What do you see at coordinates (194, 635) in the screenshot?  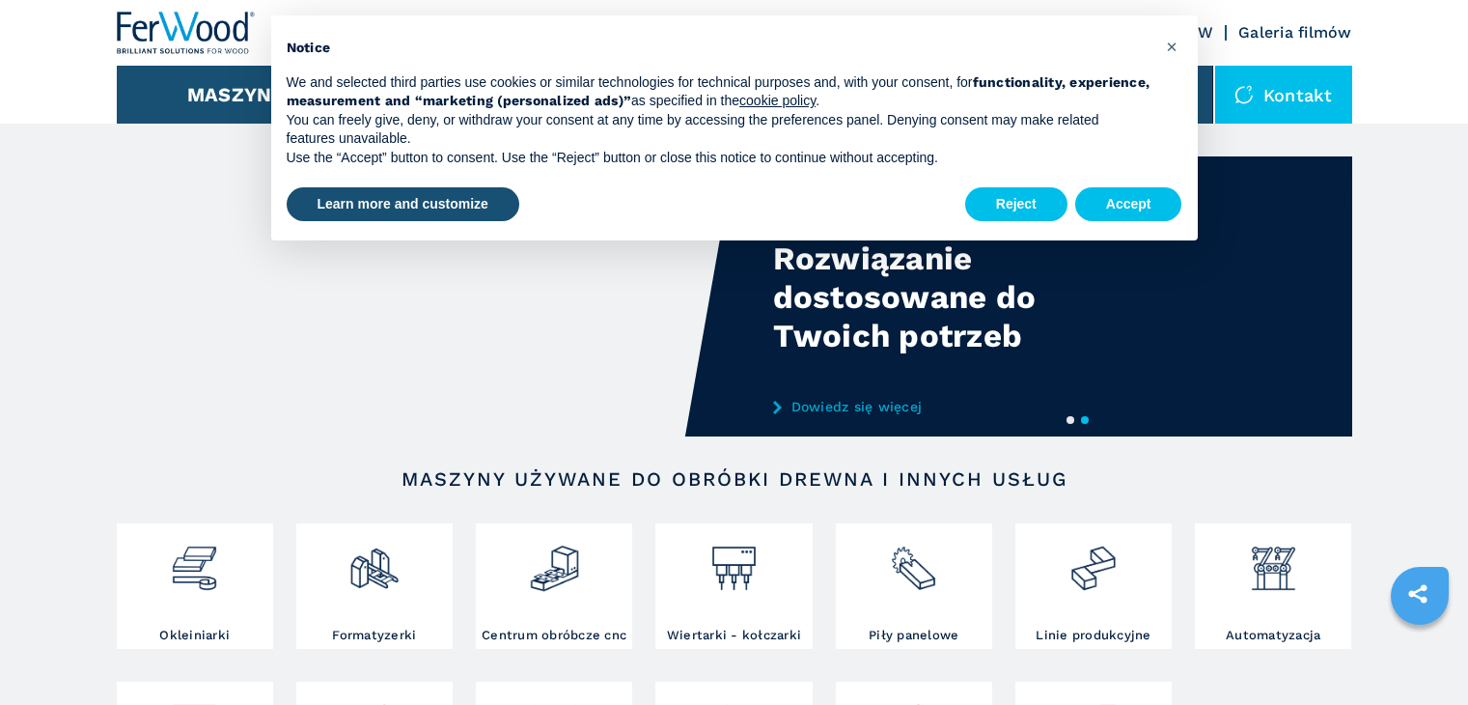 I see `h3: Okleiniarki` at bounding box center [194, 635].